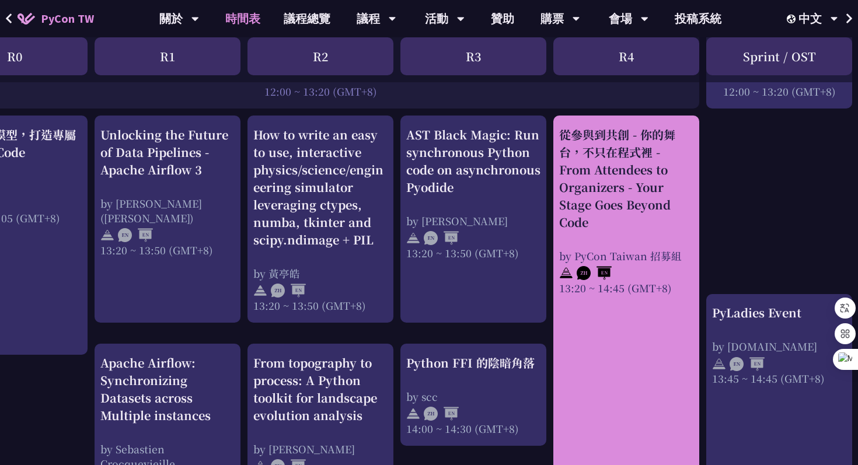 This screenshot has width=858, height=465. I want to click on div: R2, so click(320, 56).